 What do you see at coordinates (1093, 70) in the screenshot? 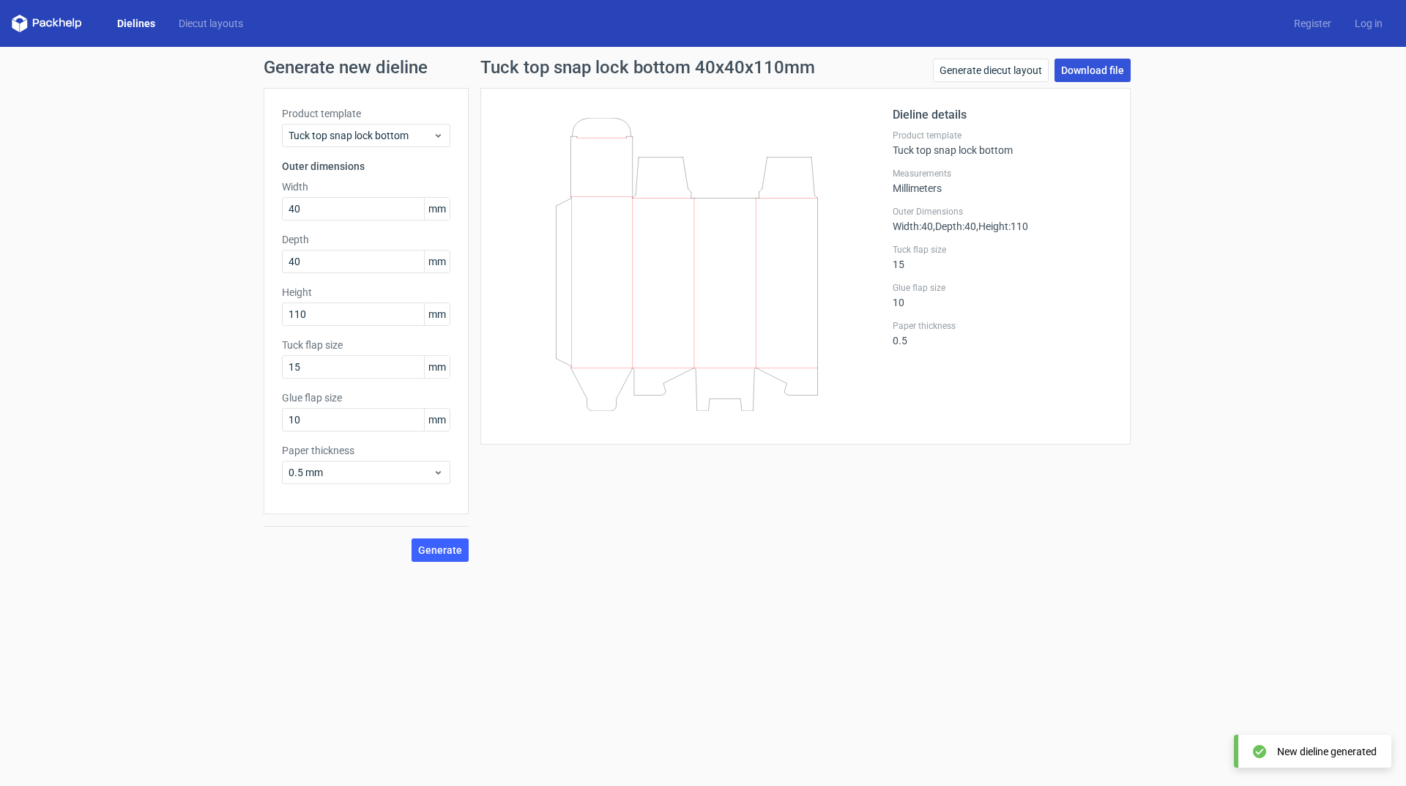
I see `a: Download file` at bounding box center [1093, 70].